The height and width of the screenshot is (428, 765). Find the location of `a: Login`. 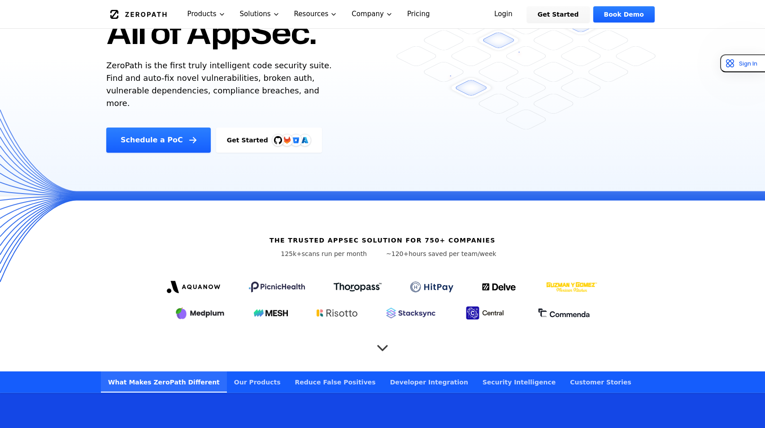

a: Login is located at coordinates (503, 14).